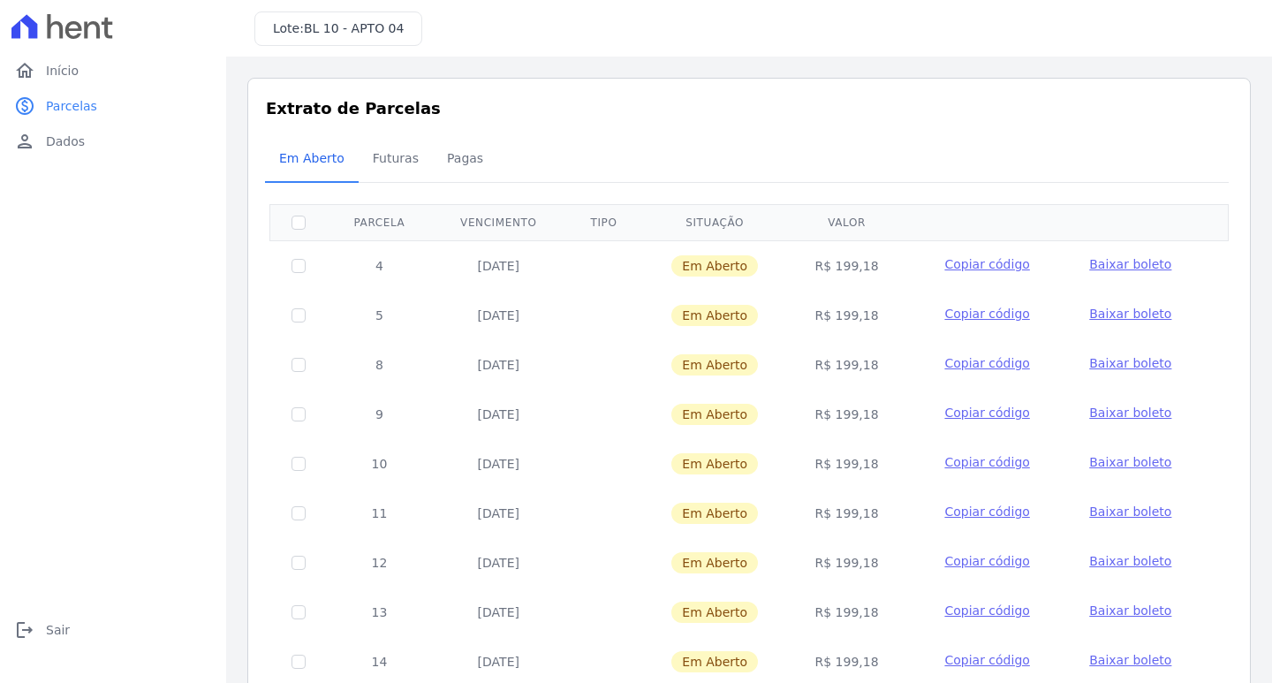  I want to click on td: 12, so click(379, 563).